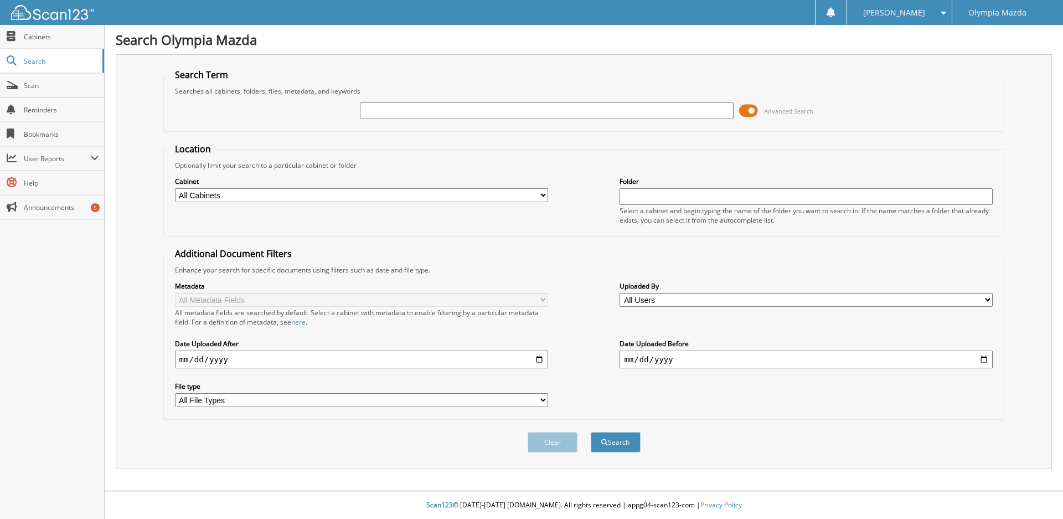 This screenshot has height=519, width=1063. What do you see at coordinates (95, 208) in the screenshot?
I see `div: 5` at bounding box center [95, 208].